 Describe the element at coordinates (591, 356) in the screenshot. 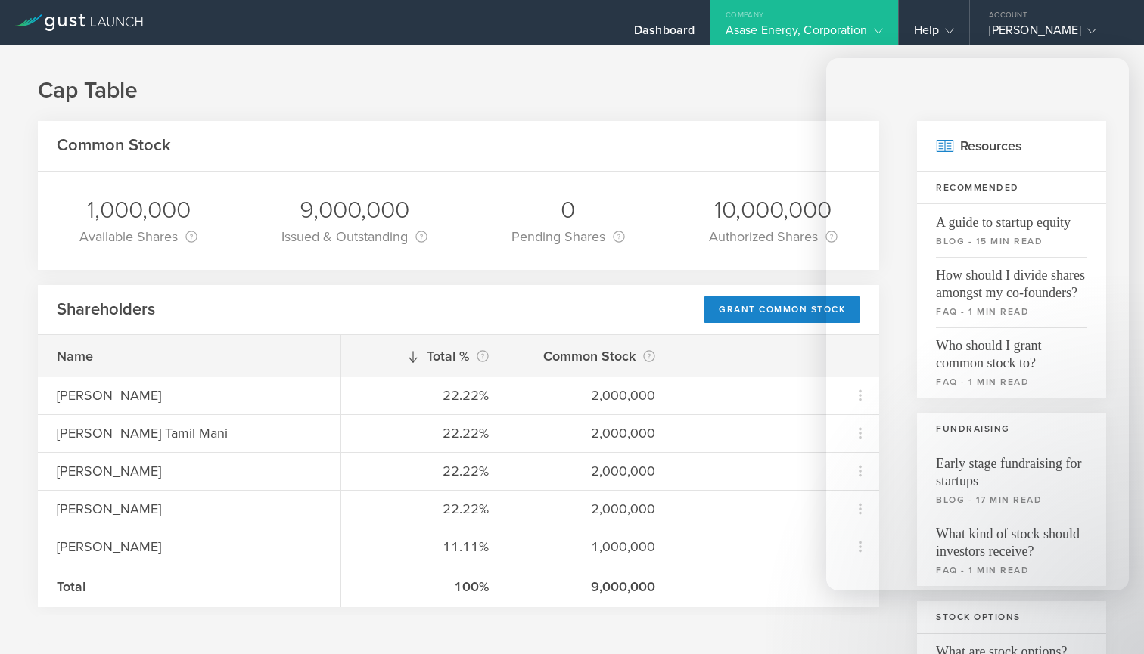

I see `div: Common Stock` at that location.